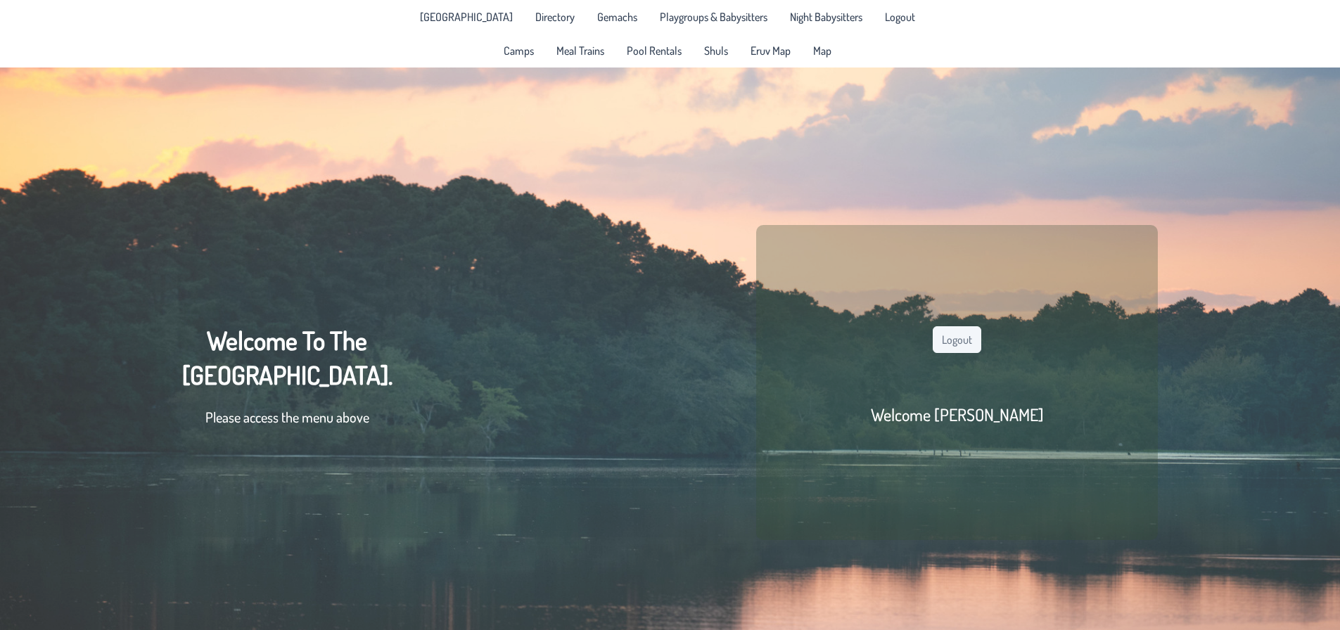 The image size is (1340, 630). Describe the element at coordinates (617, 17) in the screenshot. I see `li: Gemachs` at that location.